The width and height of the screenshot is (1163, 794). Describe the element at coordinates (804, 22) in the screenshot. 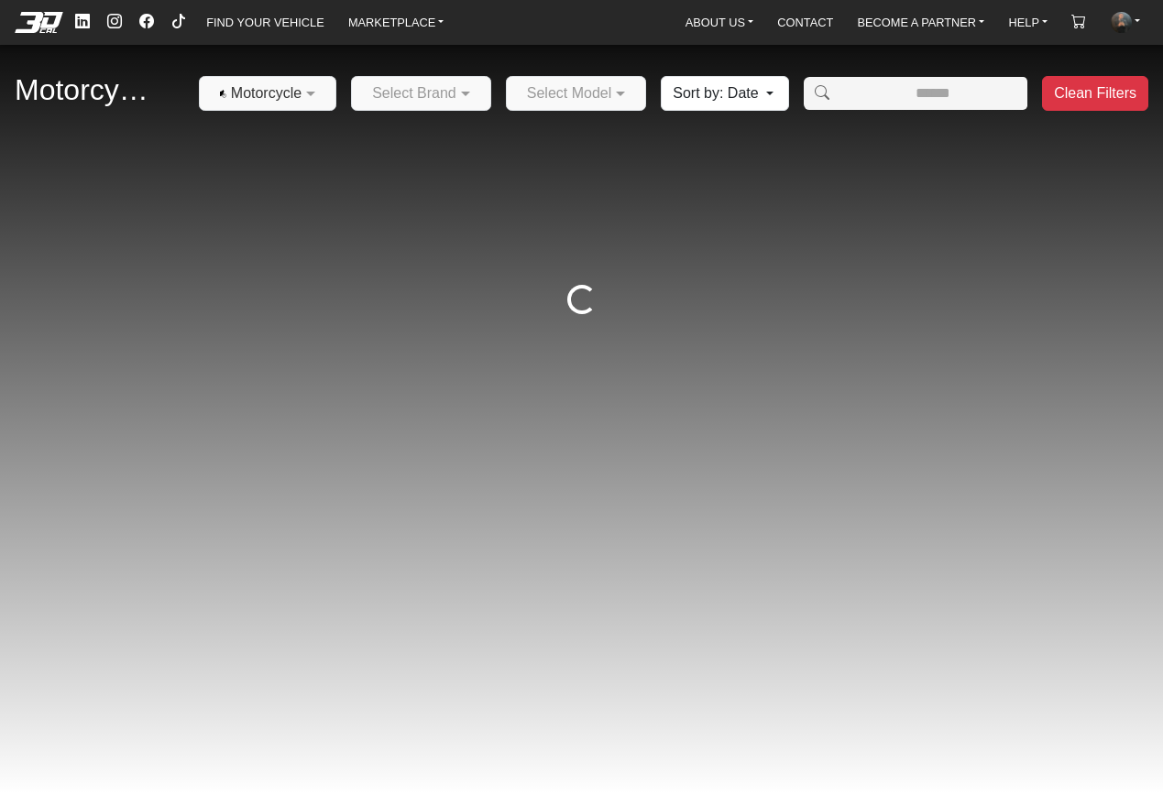

I see `a: CONTACT` at that location.